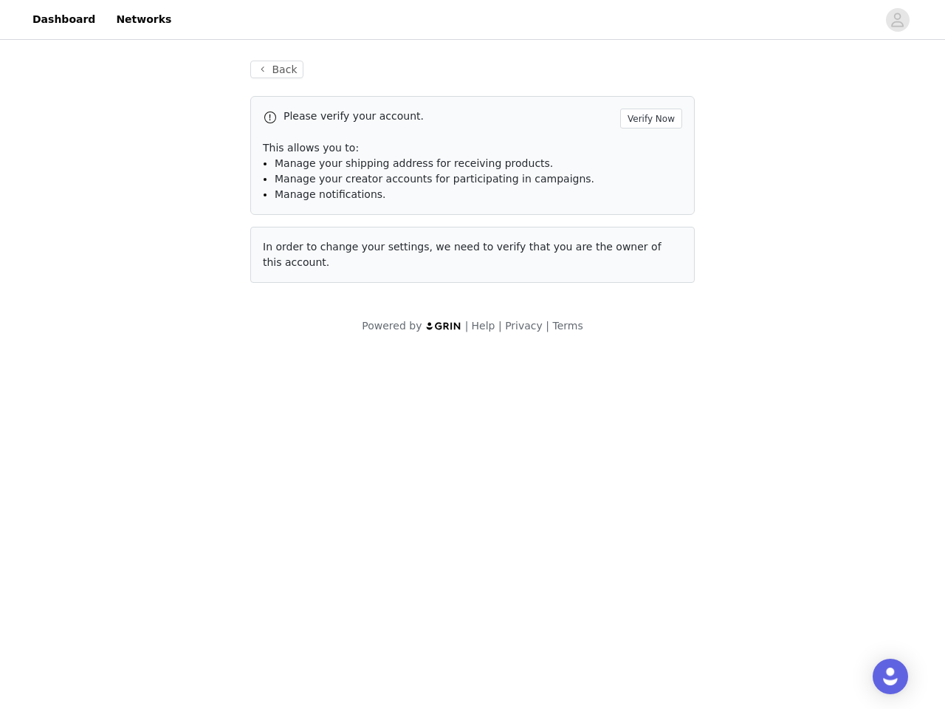 Image resolution: width=945 pixels, height=709 pixels. What do you see at coordinates (330, 194) in the screenshot?
I see `span: Manage notifications.` at bounding box center [330, 194].